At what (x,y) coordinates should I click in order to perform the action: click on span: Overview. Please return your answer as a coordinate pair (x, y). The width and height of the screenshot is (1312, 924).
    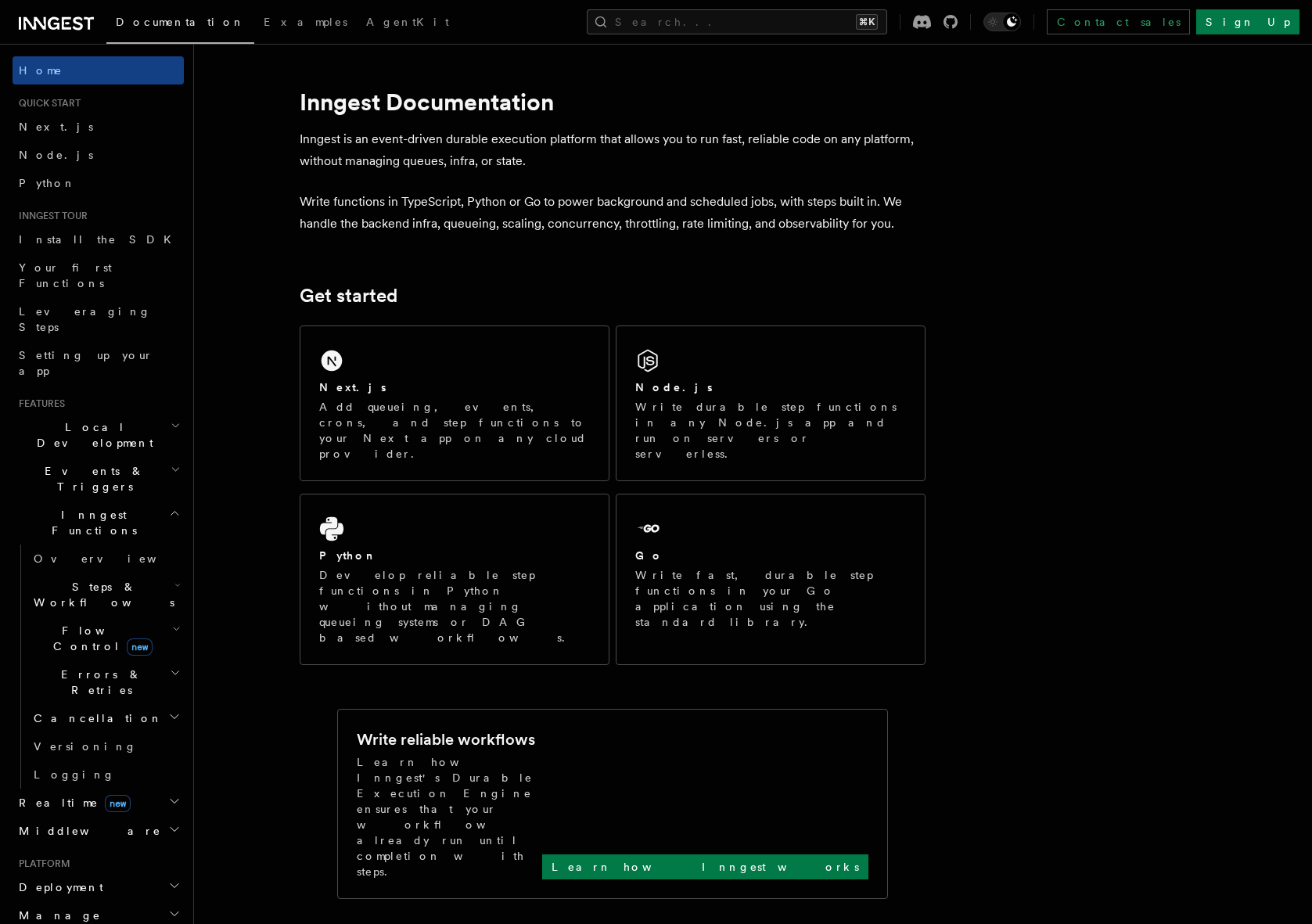
    Looking at the image, I should click on (114, 558).